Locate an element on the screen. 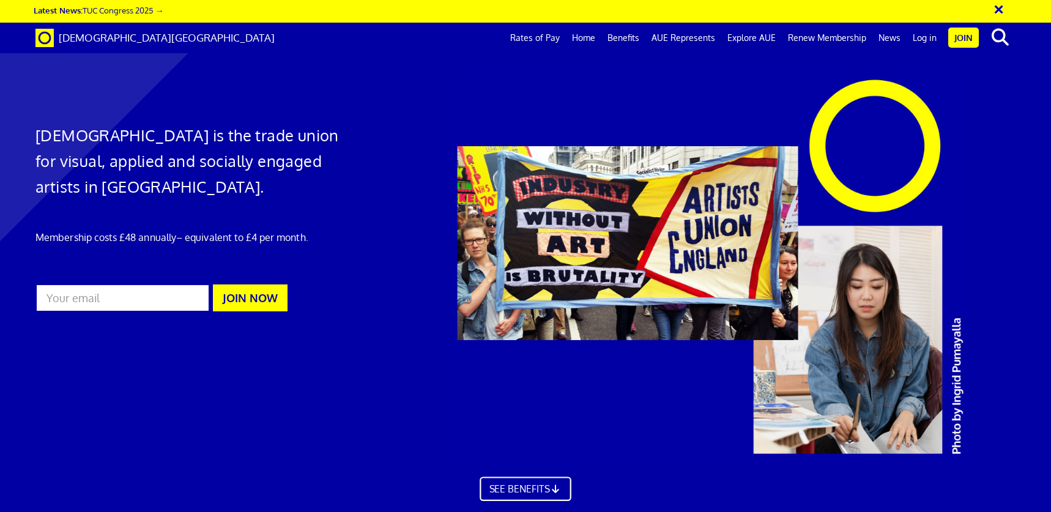  button: search is located at coordinates (999, 37).